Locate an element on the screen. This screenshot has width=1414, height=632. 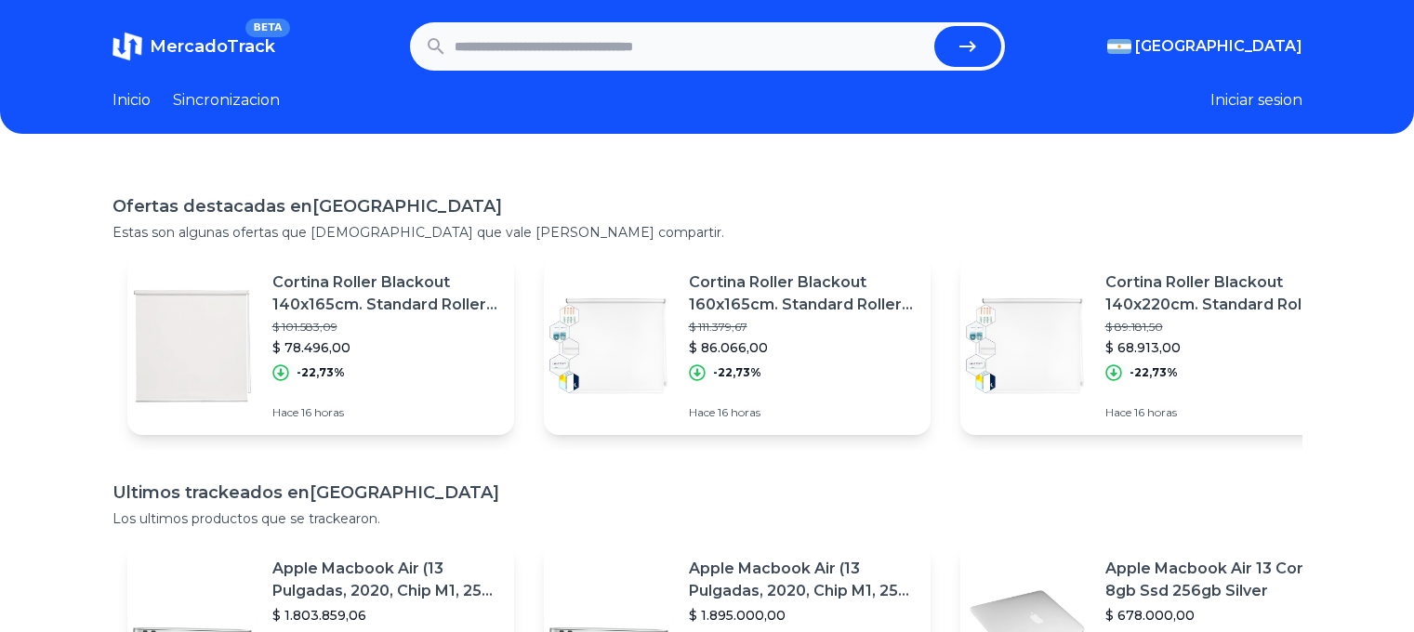
p: Apple Macbook Air 13 Core I5 8gb Ssd 256gb Silver is located at coordinates (1218, 580).